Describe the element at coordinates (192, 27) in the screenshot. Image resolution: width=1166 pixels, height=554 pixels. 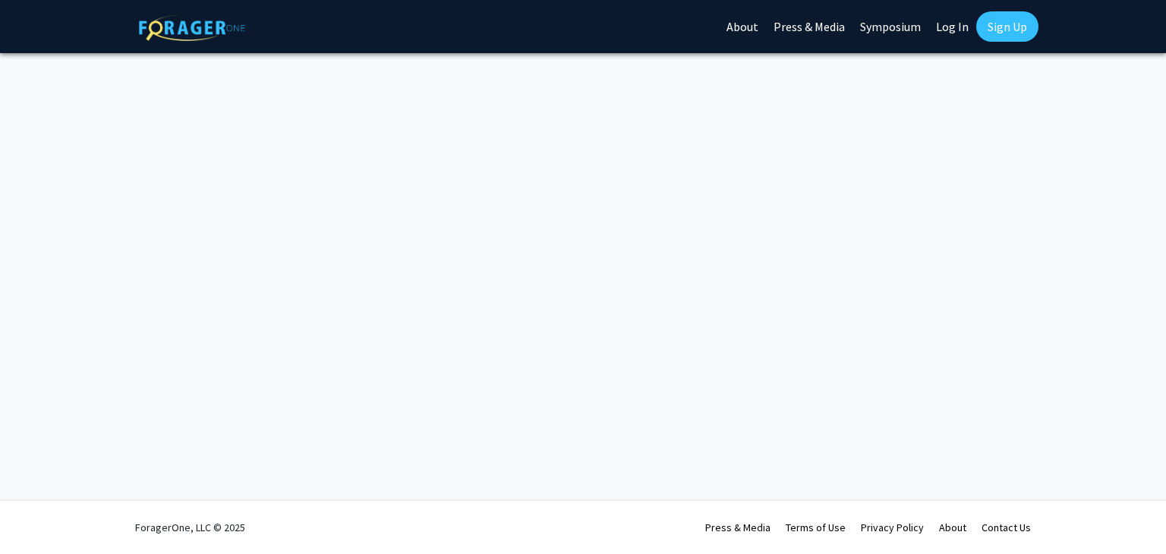
I see `img: ForagerOne Logo` at that location.